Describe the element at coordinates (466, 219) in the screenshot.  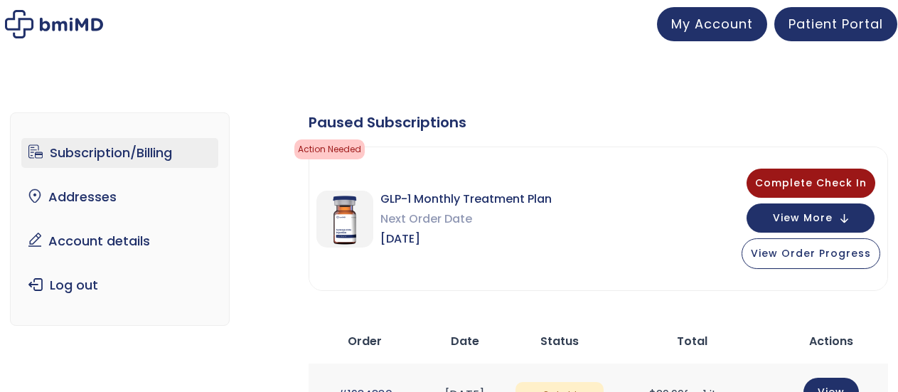
I see `span: Next Order Date` at that location.